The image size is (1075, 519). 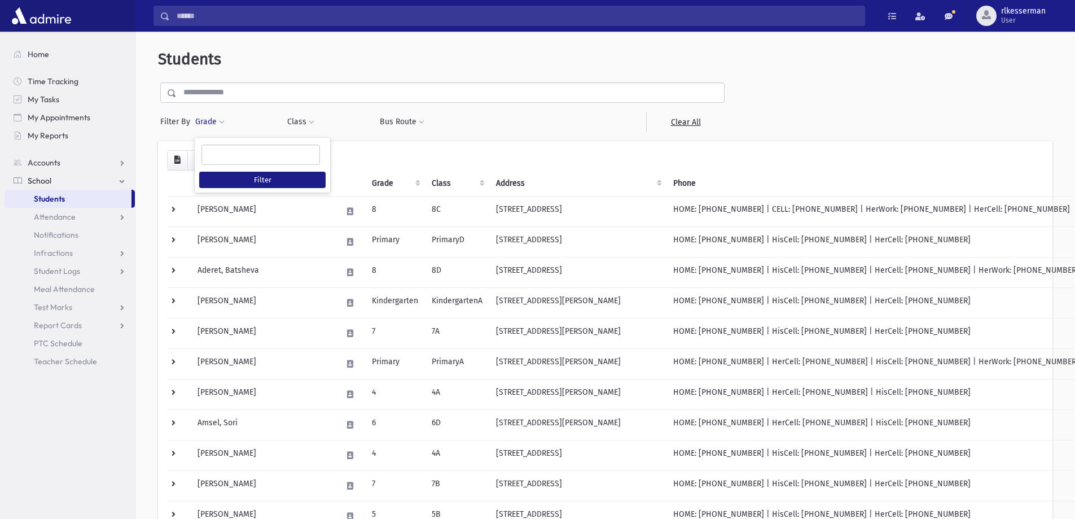 What do you see at coordinates (53, 81) in the screenshot?
I see `span: Time Tracking` at bounding box center [53, 81].